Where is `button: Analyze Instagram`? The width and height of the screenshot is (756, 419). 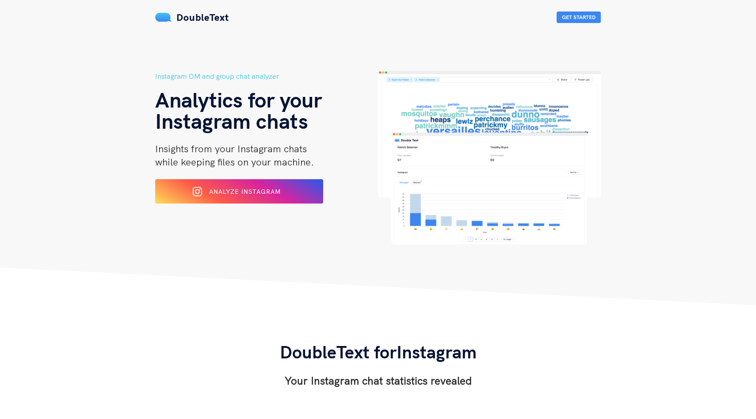
button: Analyze Instagram is located at coordinates (239, 191).